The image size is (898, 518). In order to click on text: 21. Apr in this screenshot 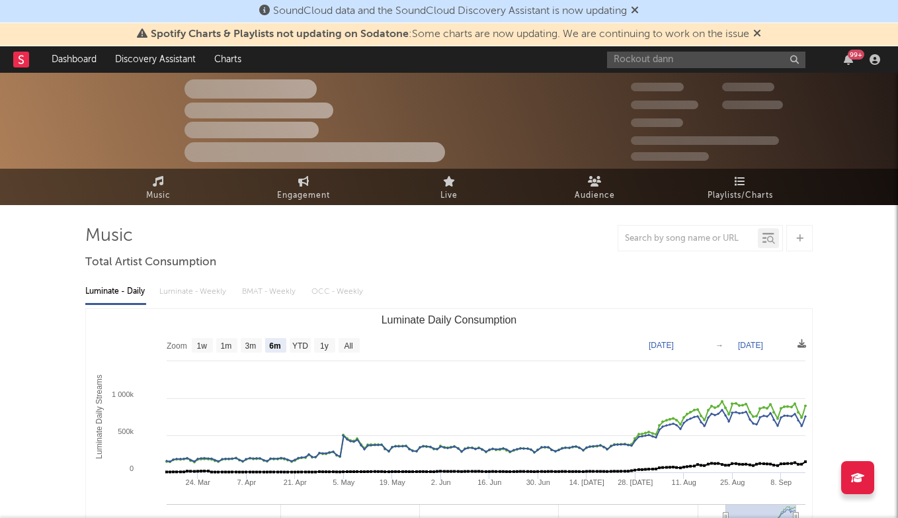, I will do `click(295, 482)`.